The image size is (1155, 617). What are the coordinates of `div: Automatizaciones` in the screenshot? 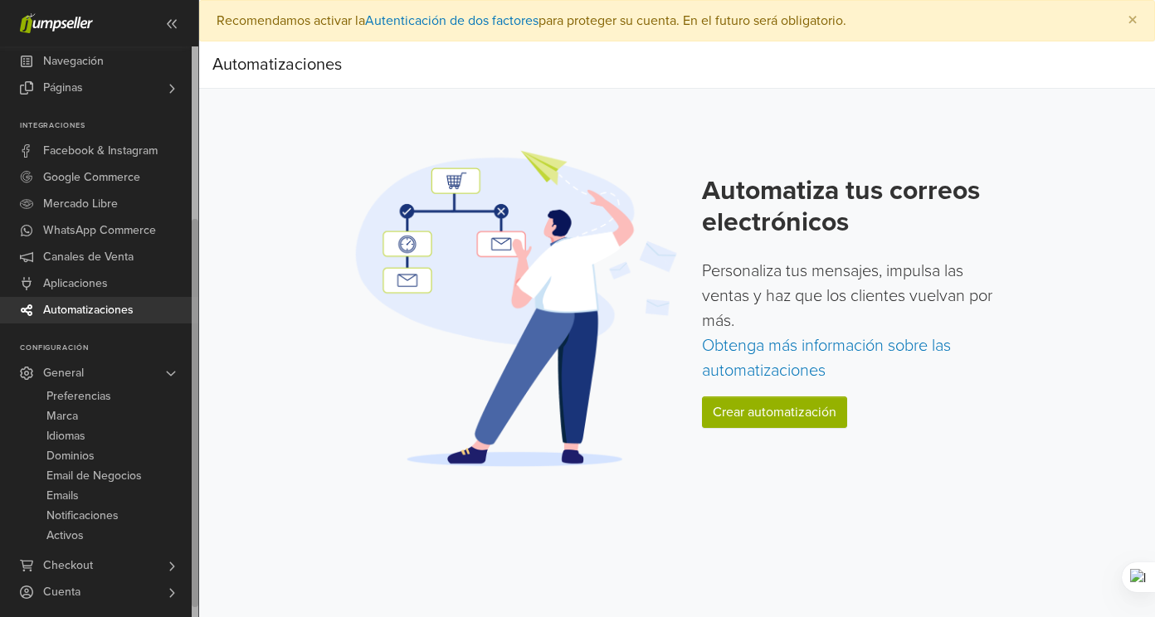 It's located at (277, 65).